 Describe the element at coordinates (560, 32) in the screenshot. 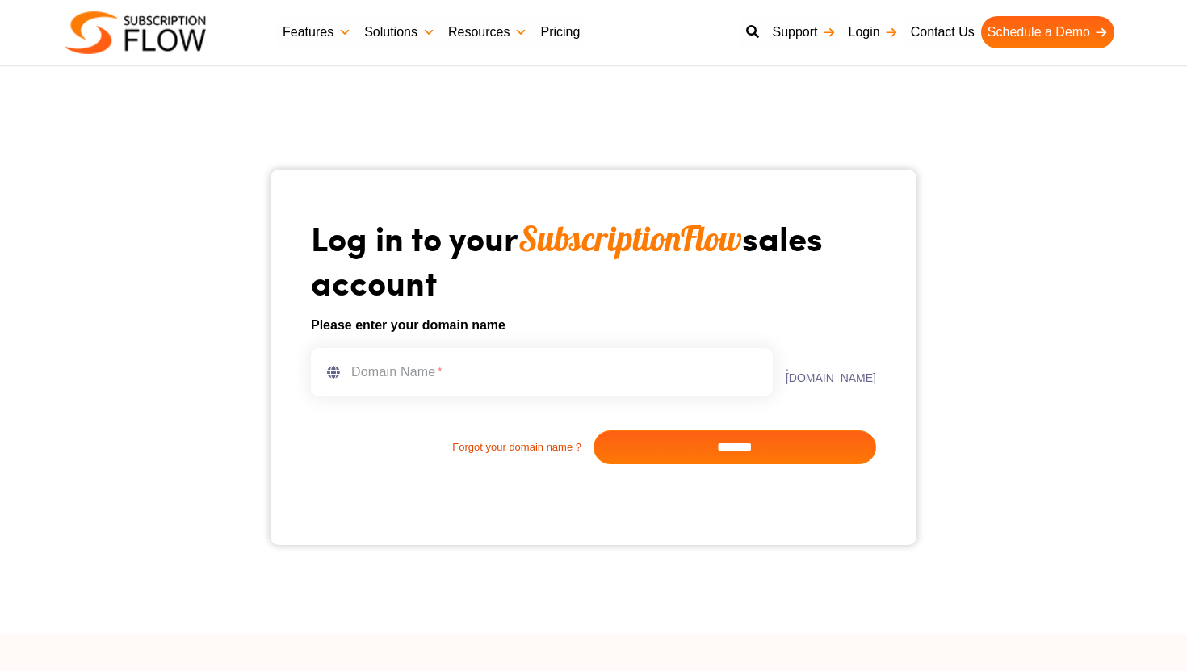

I see `a: Pricing` at that location.